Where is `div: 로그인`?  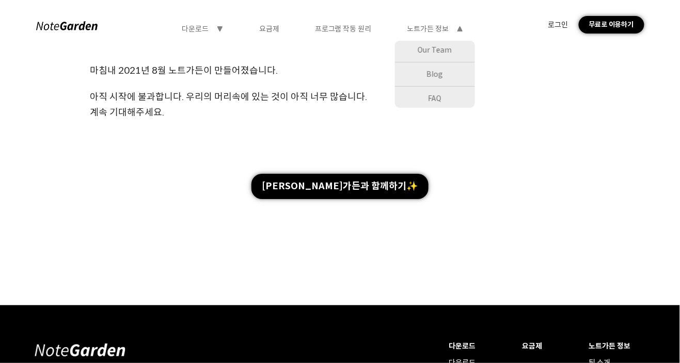 div: 로그인 is located at coordinates (557, 25).